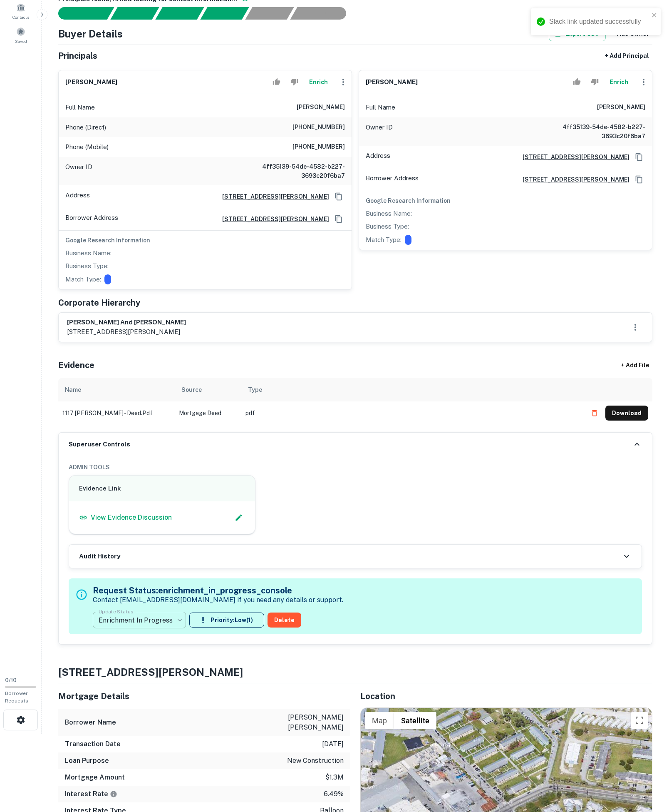 The height and width of the screenshot is (812, 669). What do you see at coordinates (227, 620) in the screenshot?
I see `button: Priority:Low(1)` at bounding box center [227, 620].